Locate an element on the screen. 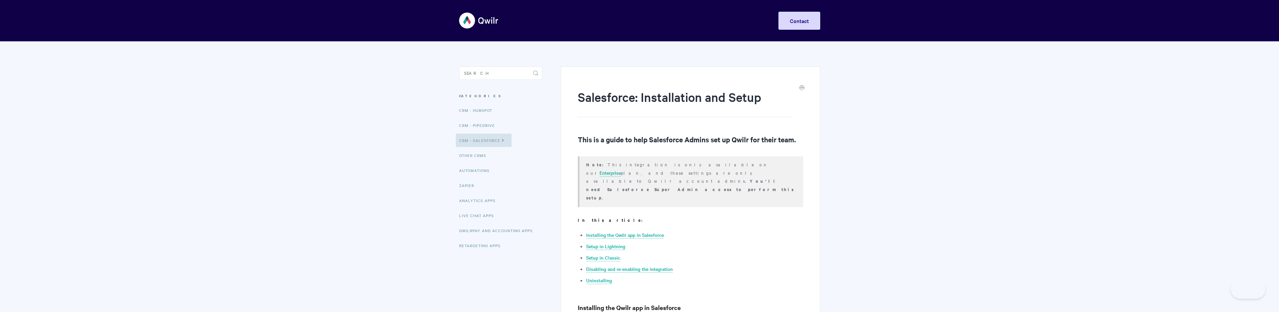 The width and height of the screenshot is (1279, 312). h2: This is a guide to help Salesforce Admins set up Qwilr for their team. is located at coordinates (690, 139).